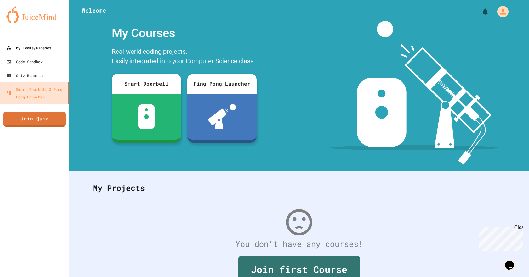  What do you see at coordinates (24, 76) in the screenshot?
I see `div: Quiz Reports` at bounding box center [24, 76].